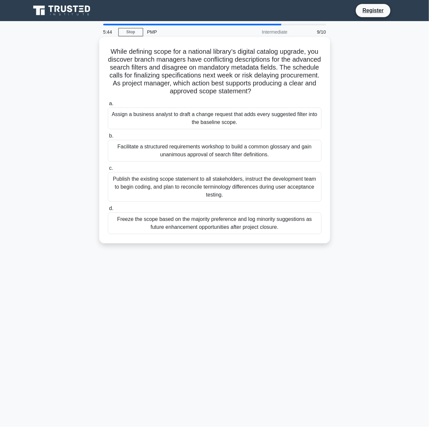 The height and width of the screenshot is (427, 429). Describe the element at coordinates (111, 103) in the screenshot. I see `span: a.` at that location.